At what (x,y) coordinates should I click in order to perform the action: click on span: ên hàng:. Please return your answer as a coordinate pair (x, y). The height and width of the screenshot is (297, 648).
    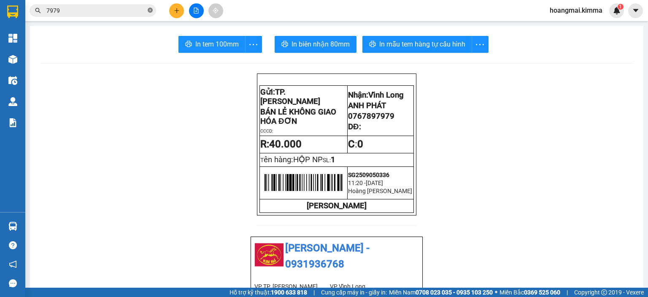
    Looking at the image, I should click on (293, 159).